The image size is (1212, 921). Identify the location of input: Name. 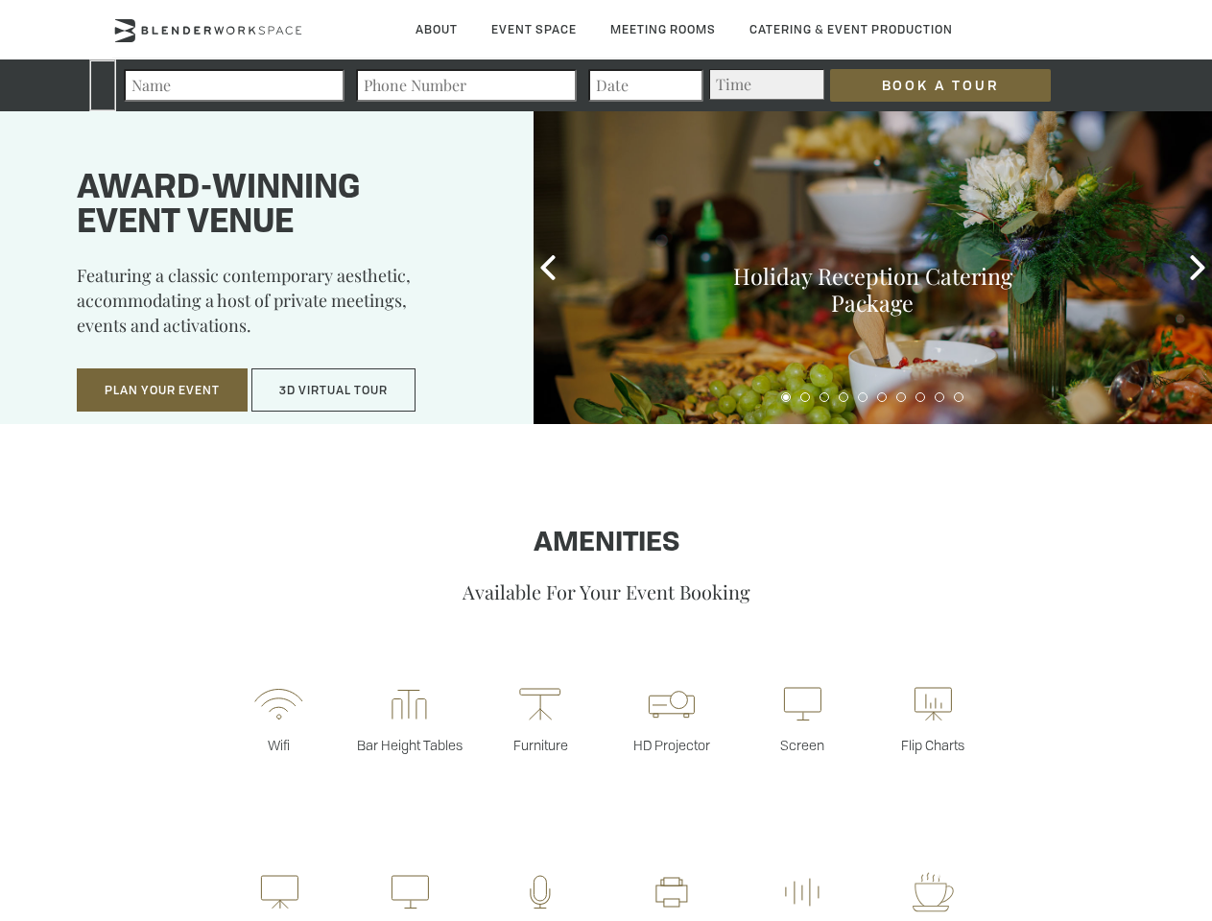
(234, 85).